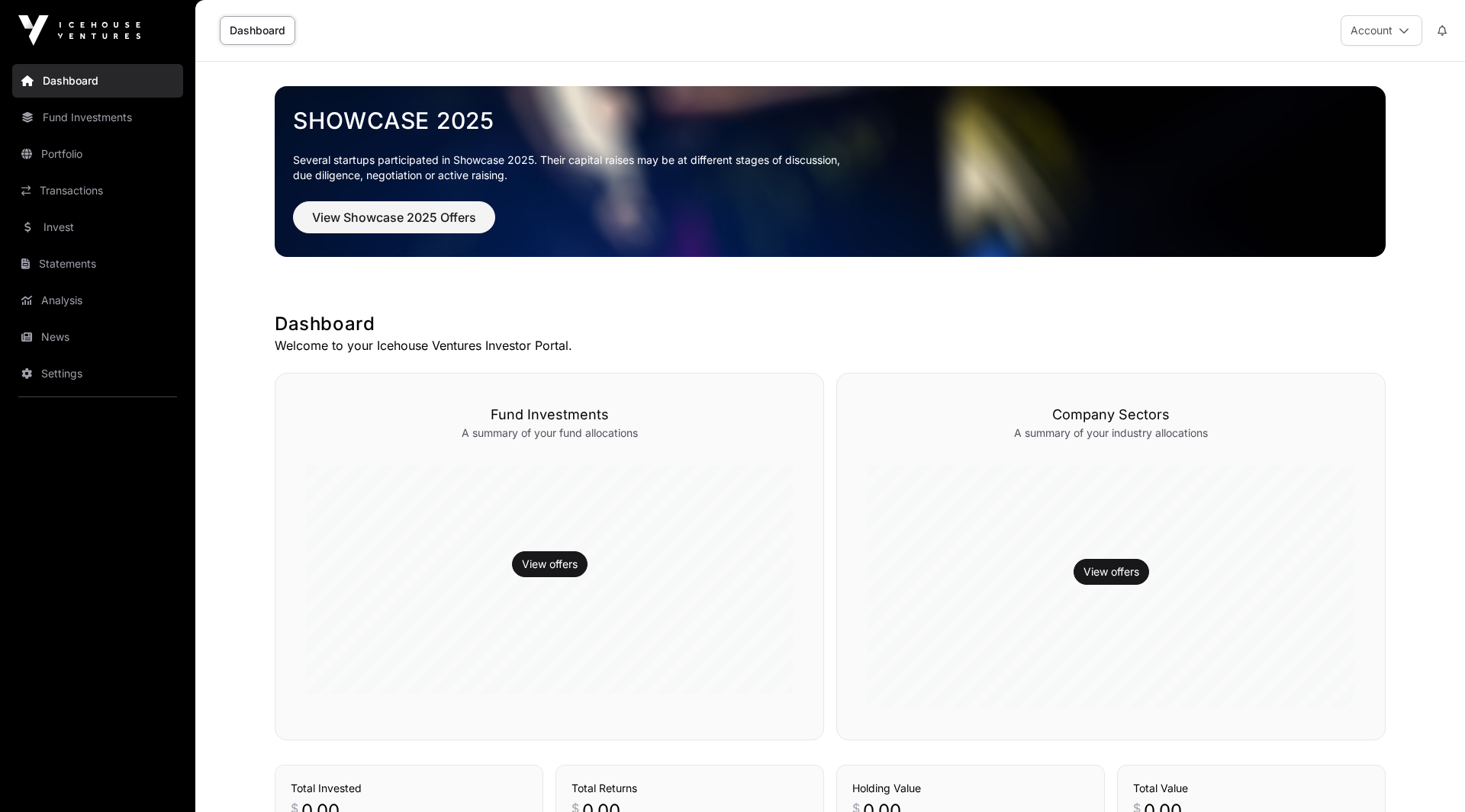  Describe the element at coordinates (1110, 414) in the screenshot. I see `h3: Company Sectors` at that location.